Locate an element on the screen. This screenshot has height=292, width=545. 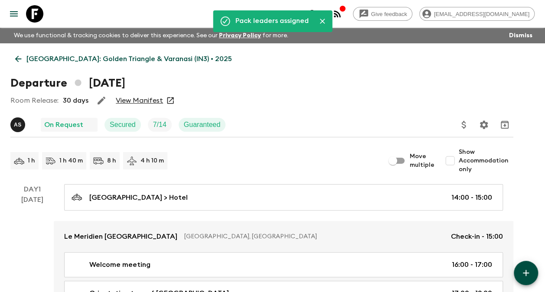
p: 30 days is located at coordinates (75, 101).